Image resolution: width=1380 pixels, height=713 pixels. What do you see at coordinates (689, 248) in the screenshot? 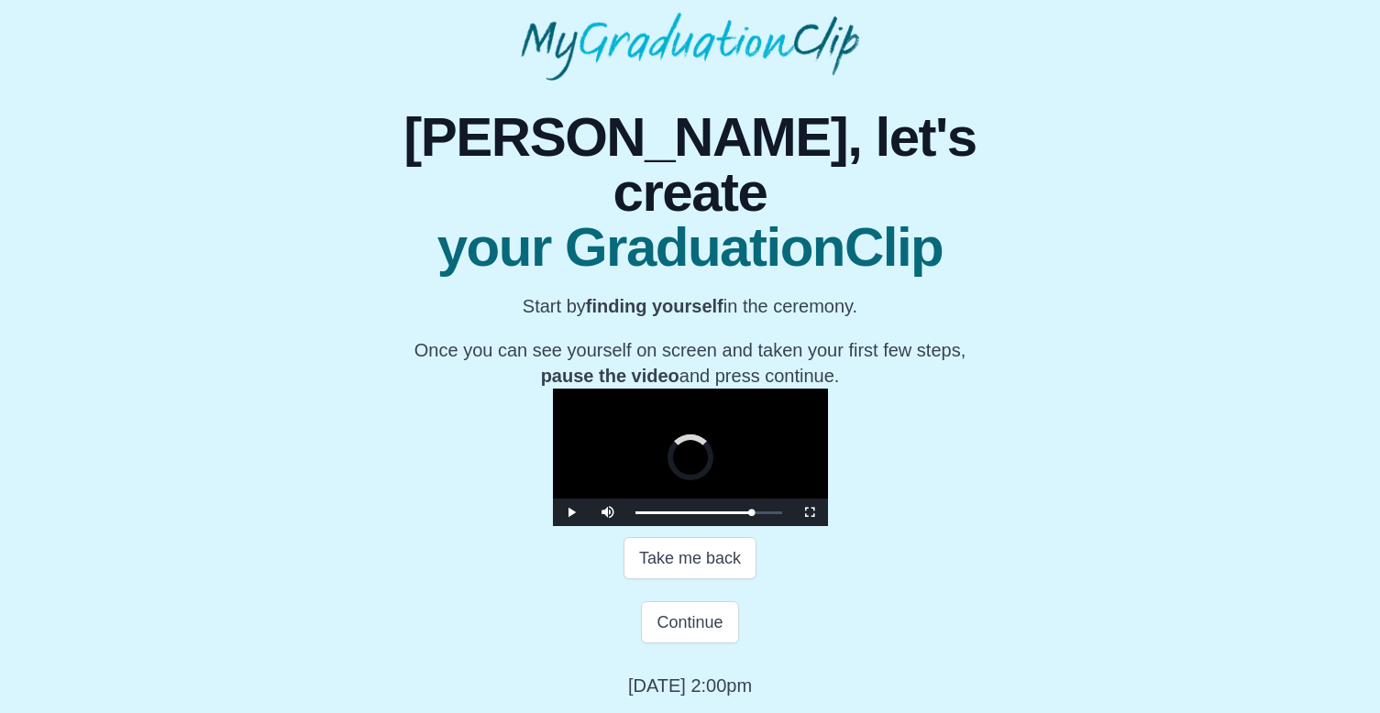
I see `span: your GraduationClip` at bounding box center [689, 248].